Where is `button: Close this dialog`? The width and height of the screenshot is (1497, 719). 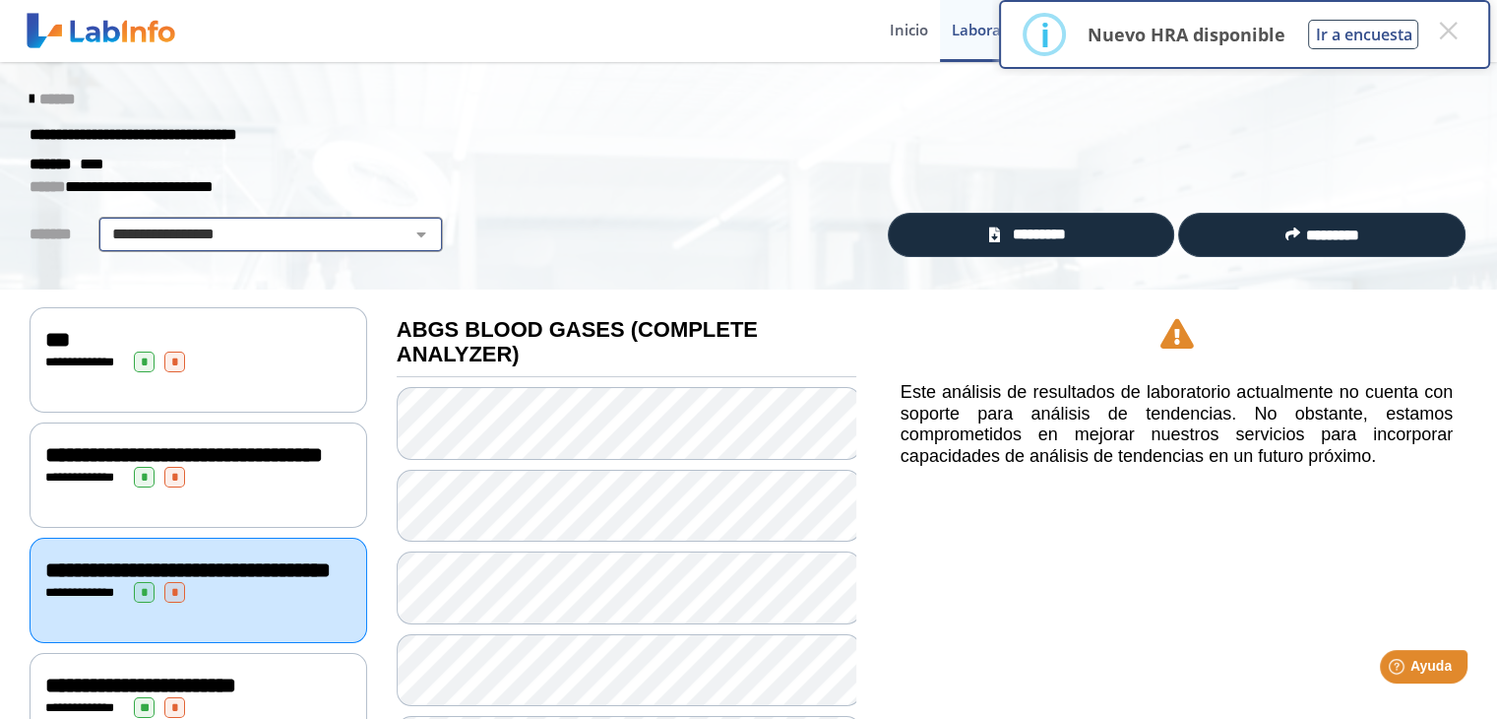 button: Close this dialog is located at coordinates (1448, 31).